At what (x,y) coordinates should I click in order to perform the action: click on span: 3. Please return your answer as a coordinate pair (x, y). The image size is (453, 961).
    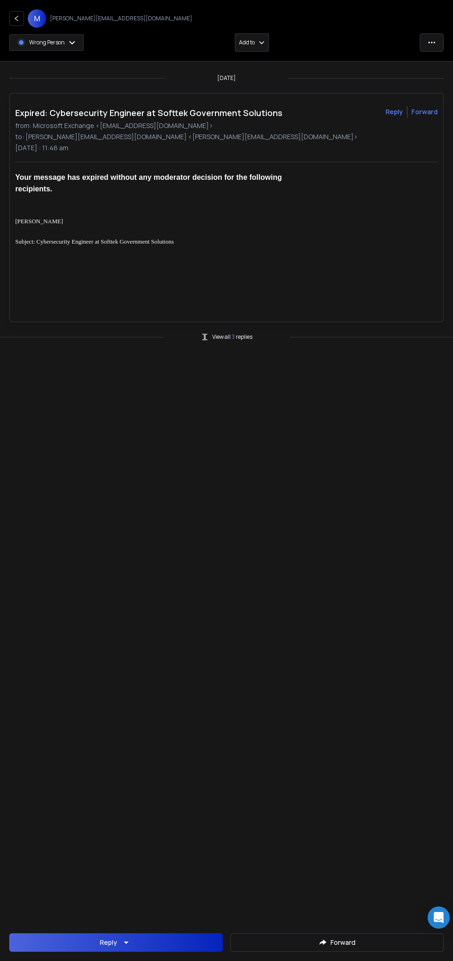
    Looking at the image, I should click on (234, 337).